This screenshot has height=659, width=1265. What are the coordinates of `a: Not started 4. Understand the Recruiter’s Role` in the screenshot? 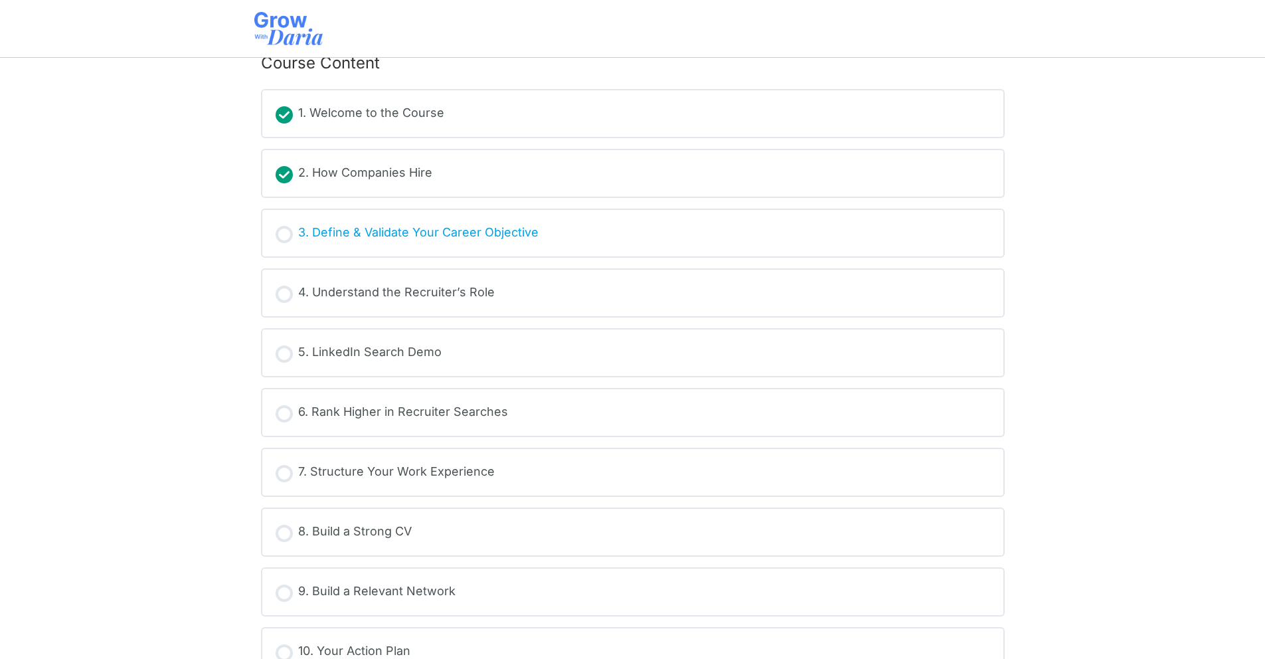 It's located at (633, 293).